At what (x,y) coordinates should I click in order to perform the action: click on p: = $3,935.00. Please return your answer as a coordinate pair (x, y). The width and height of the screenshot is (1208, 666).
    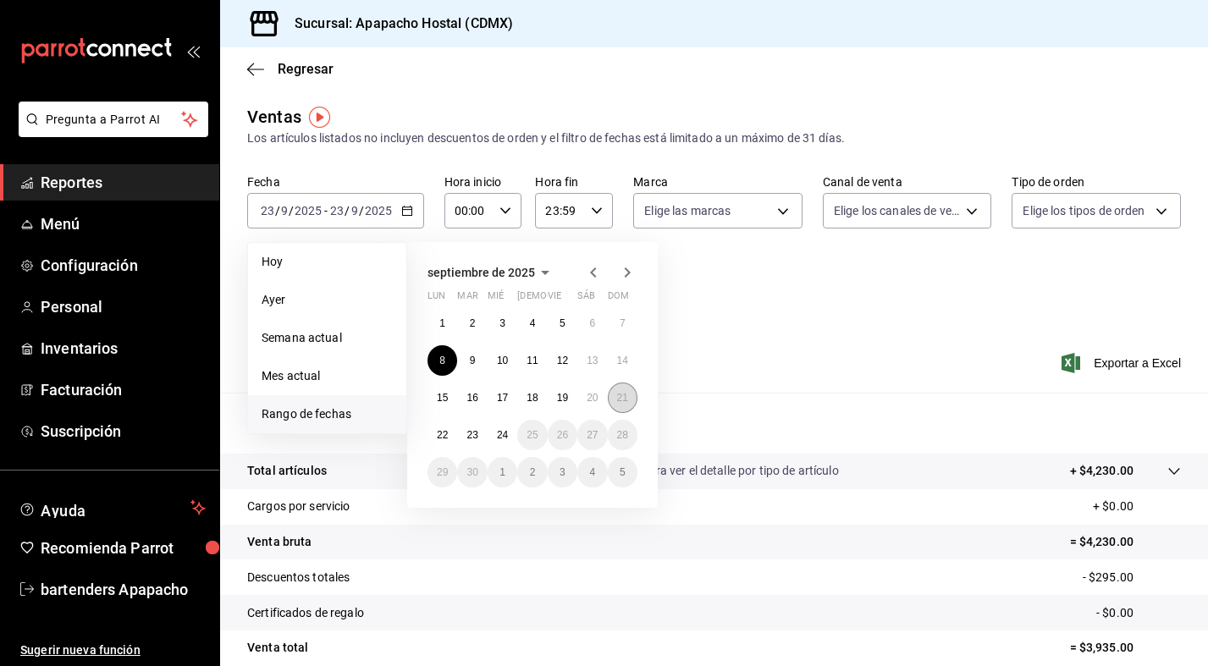
    Looking at the image, I should click on (1125, 648).